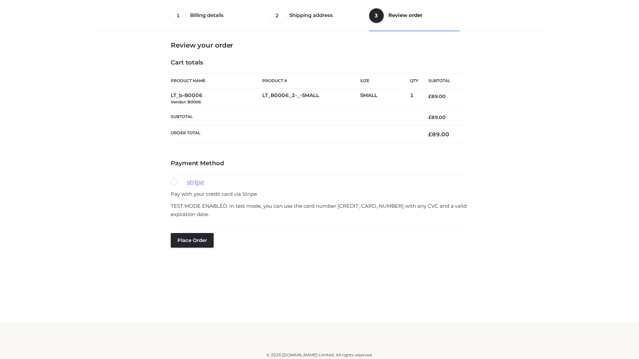  I want to click on th: Size, so click(383, 81).